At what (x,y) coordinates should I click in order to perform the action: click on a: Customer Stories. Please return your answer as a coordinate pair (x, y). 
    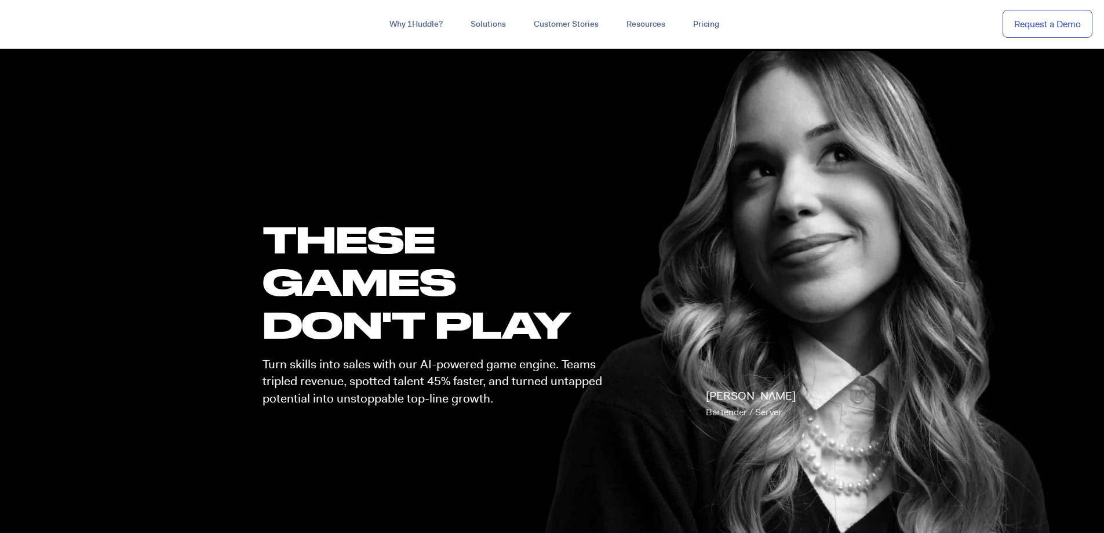
    Looking at the image, I should click on (566, 24).